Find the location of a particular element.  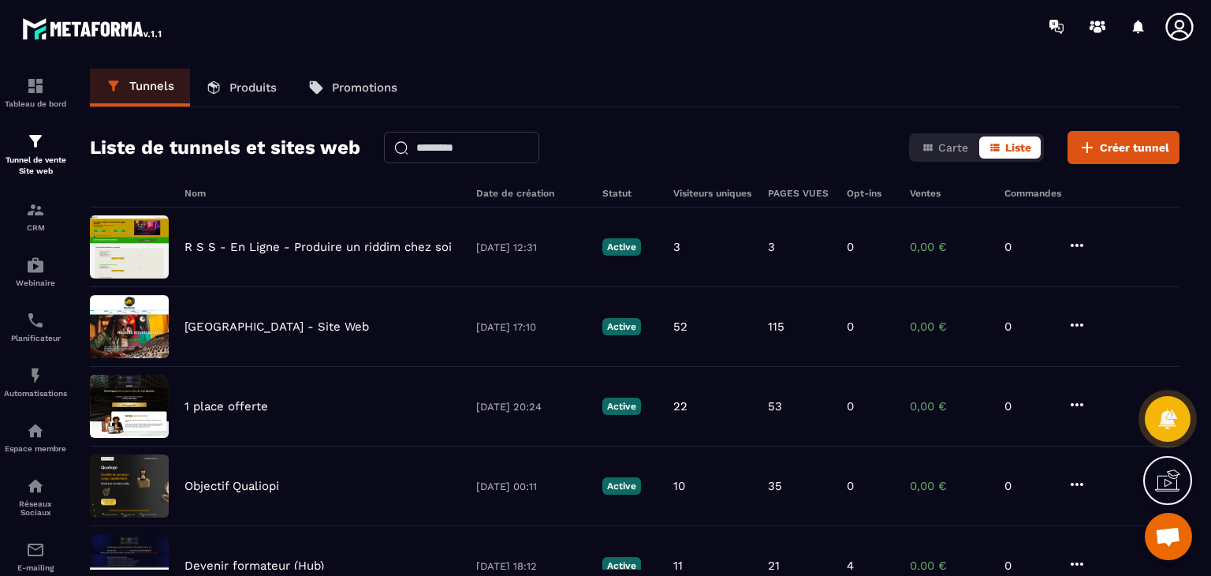

p: 53 is located at coordinates (775, 406).